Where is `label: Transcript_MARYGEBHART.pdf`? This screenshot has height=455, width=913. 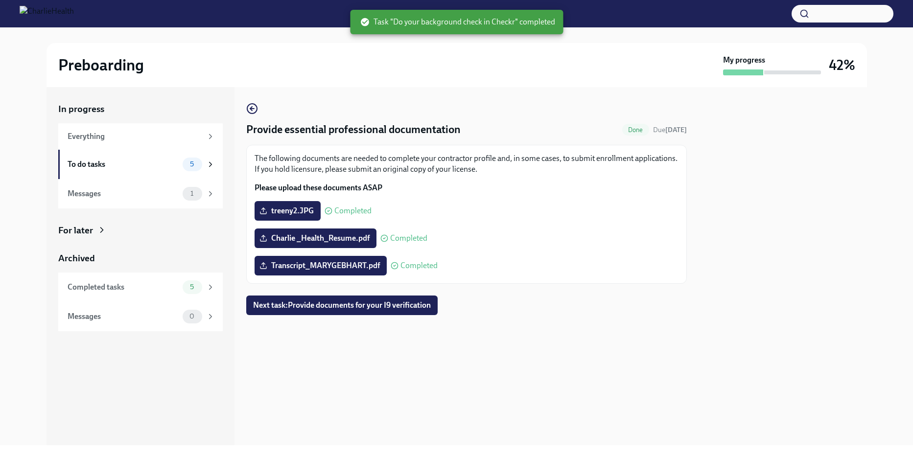 label: Transcript_MARYGEBHART.pdf is located at coordinates (321, 266).